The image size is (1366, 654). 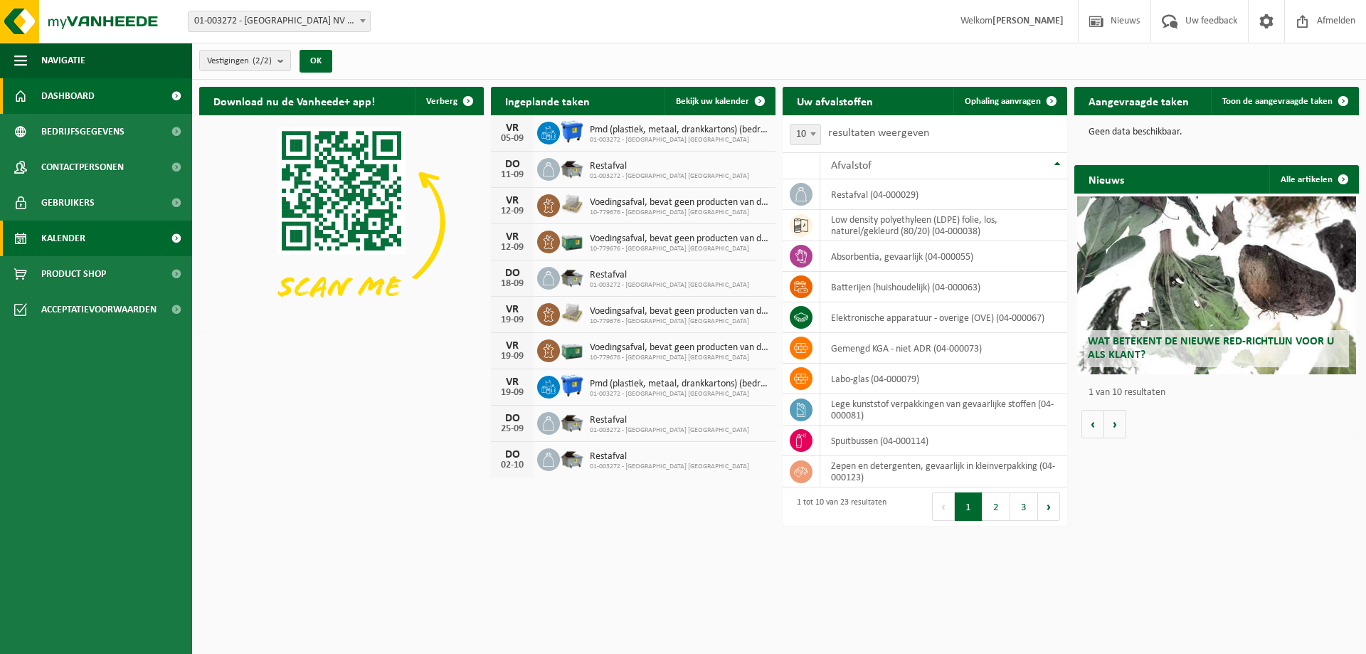 I want to click on span: Contactpersonen, so click(x=83, y=167).